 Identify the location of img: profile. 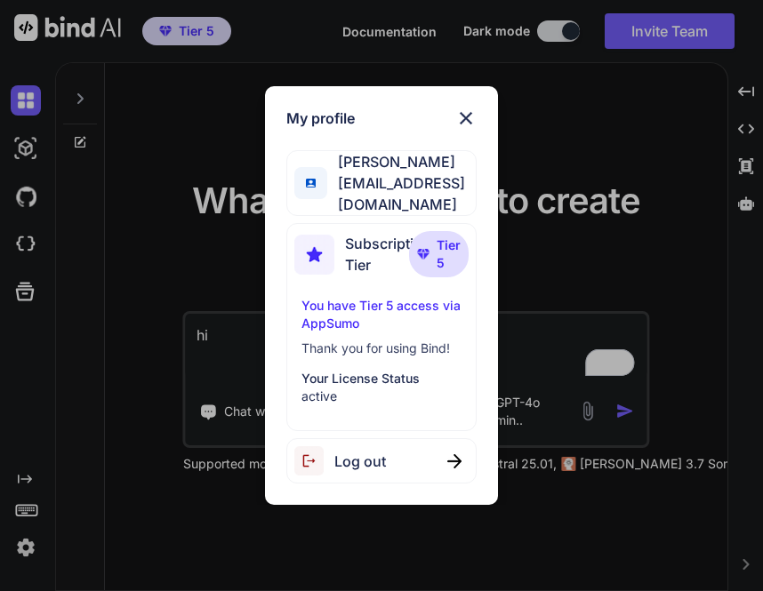
(310, 183).